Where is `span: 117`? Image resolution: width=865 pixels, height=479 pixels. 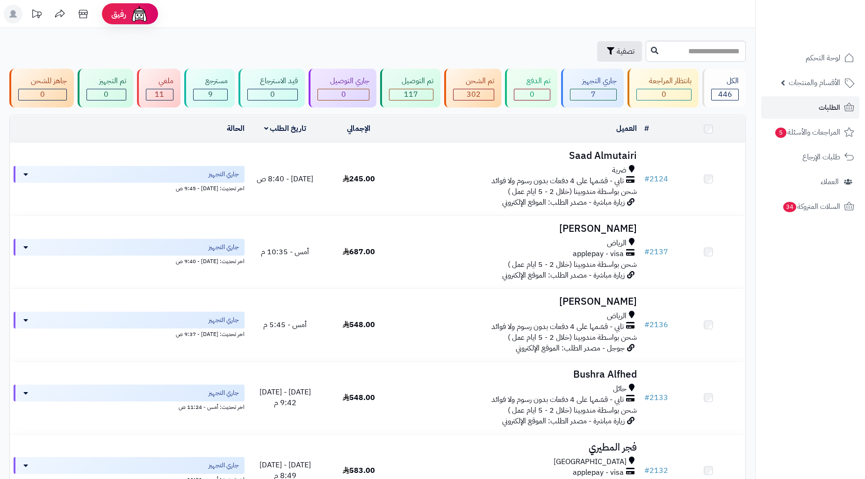
span: 117 is located at coordinates (411, 94).